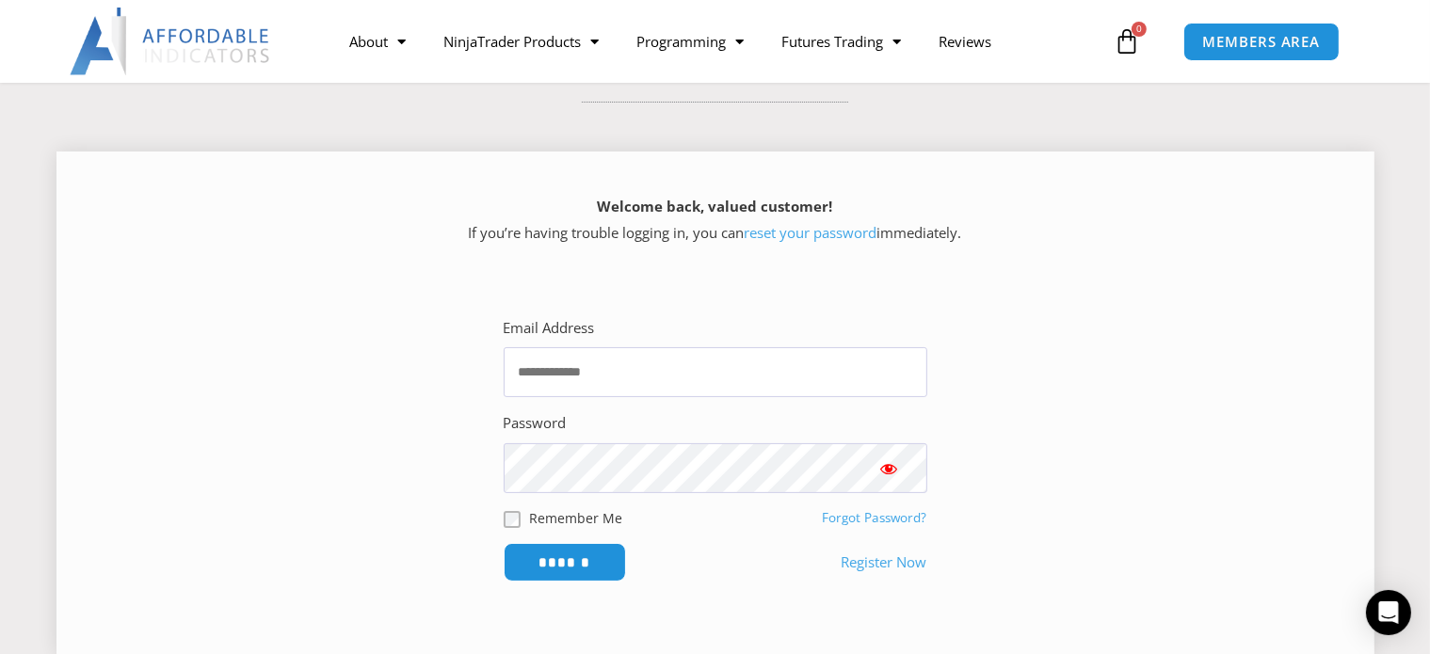 The width and height of the screenshot is (1430, 654). What do you see at coordinates (1262, 41) in the screenshot?
I see `span: MEMBERS AREA` at bounding box center [1262, 41].